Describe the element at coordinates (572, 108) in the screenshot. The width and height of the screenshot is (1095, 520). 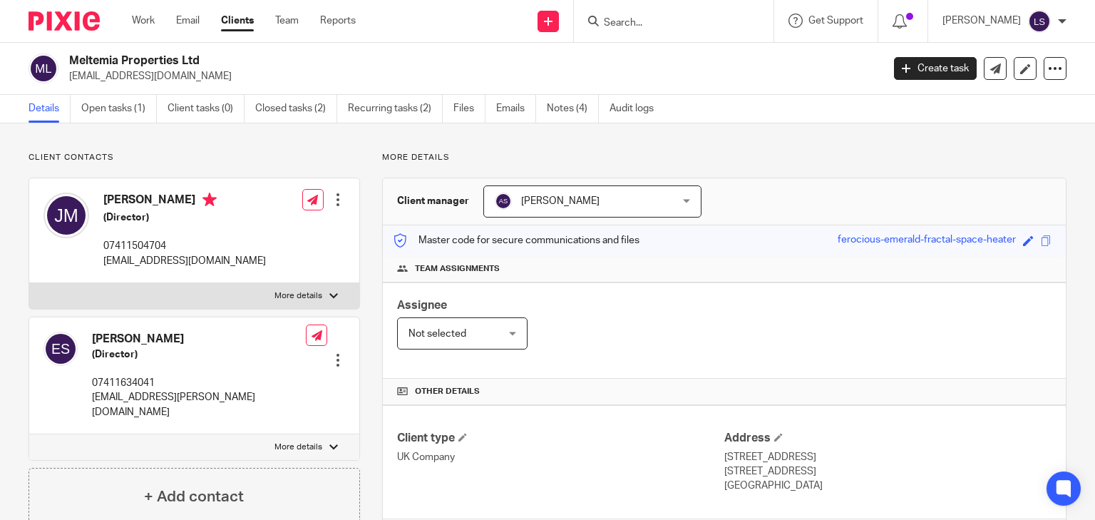
I see `a: Notes (4)` at that location.